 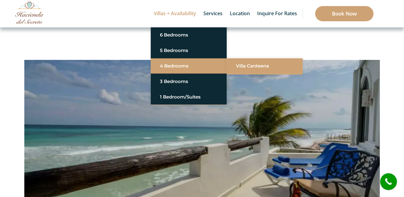 I want to click on a: 5 Bedrooms, so click(x=189, y=50).